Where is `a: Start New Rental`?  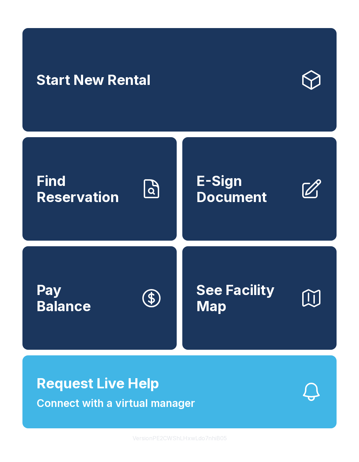
a: Start New Rental is located at coordinates (180, 80).